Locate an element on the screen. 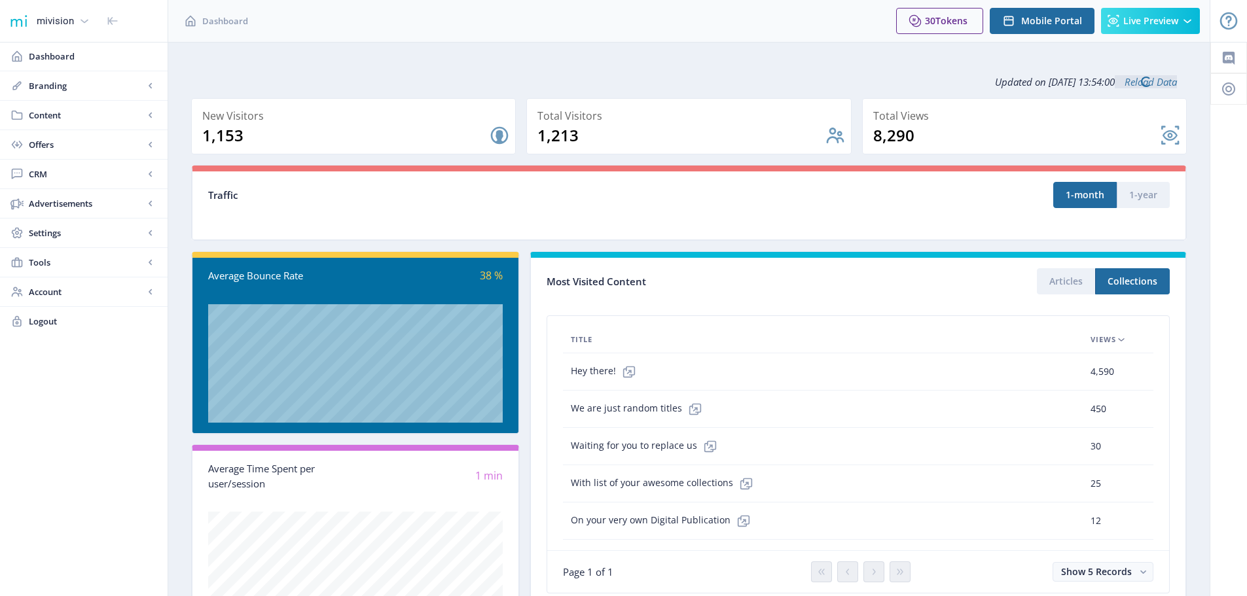 The image size is (1247, 596). div: 1,213 is located at coordinates (681, 136).